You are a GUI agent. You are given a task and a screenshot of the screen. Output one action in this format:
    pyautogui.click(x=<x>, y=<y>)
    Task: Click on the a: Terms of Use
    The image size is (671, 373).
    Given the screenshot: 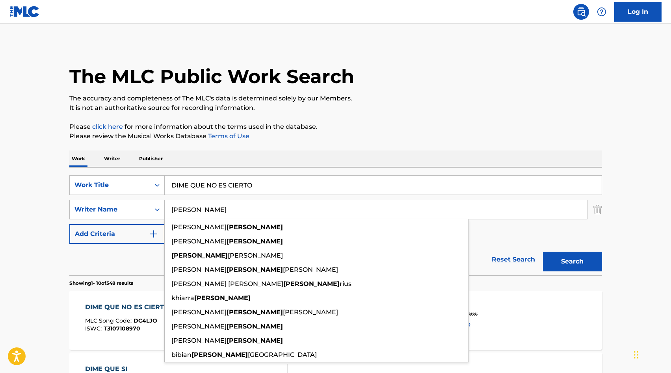 What is the action you would take?
    pyautogui.click(x=228, y=136)
    